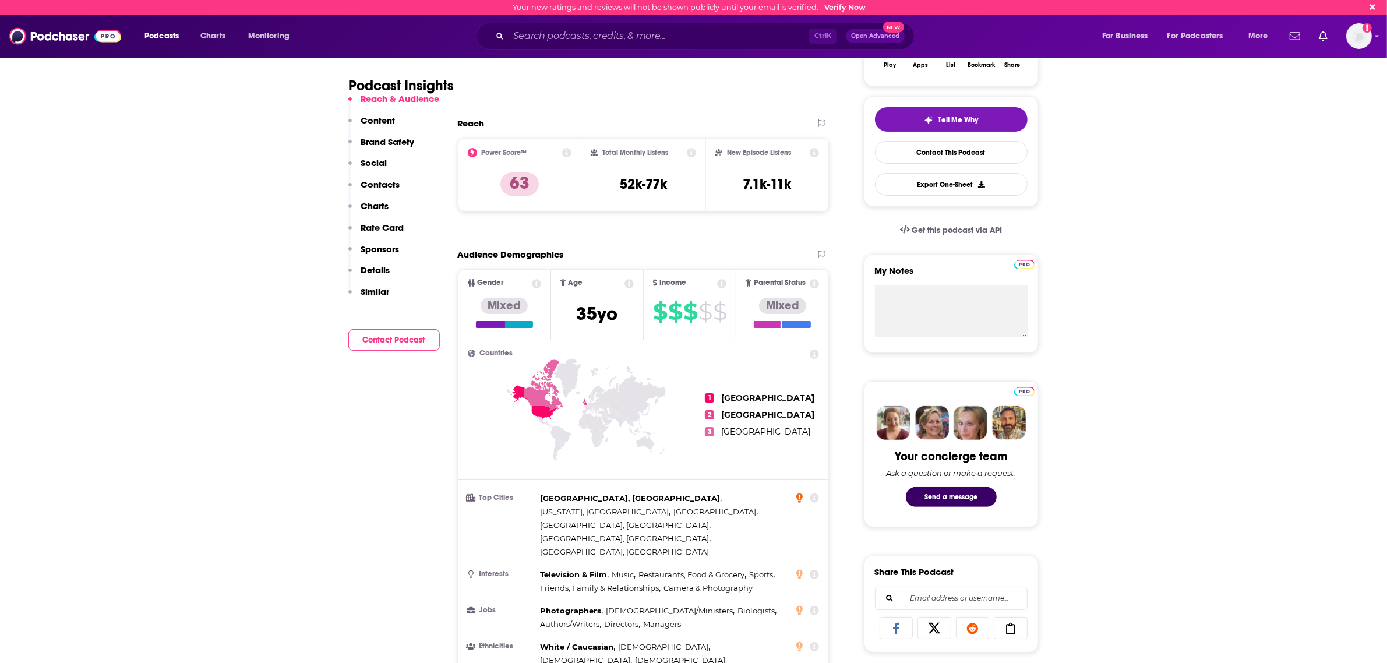  I want to click on h3: Top Cities, so click(501, 497).